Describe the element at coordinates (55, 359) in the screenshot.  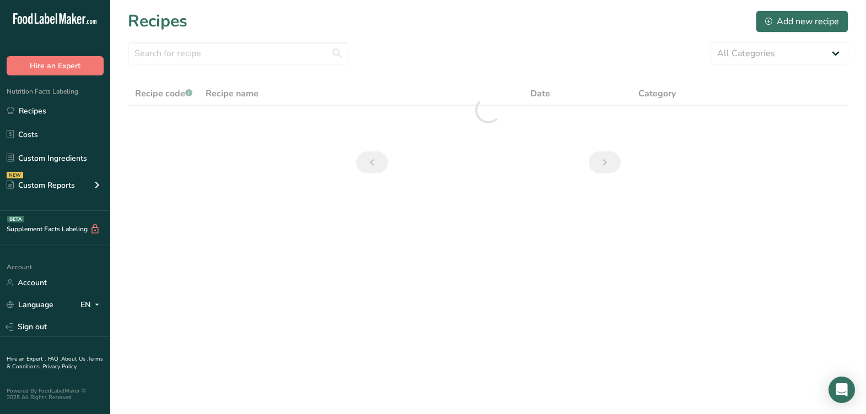
I see `a: FAQ .` at that location.